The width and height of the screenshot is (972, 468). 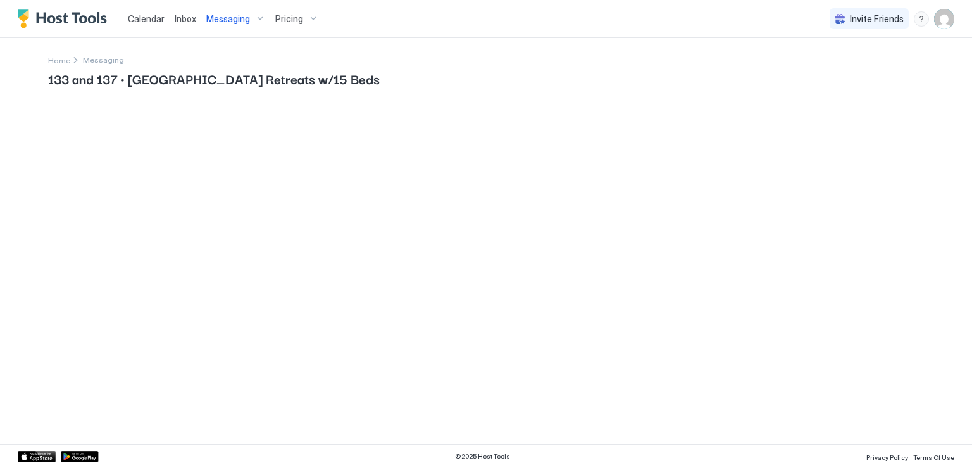 I want to click on span: © 2025 Host Tools, so click(x=482, y=456).